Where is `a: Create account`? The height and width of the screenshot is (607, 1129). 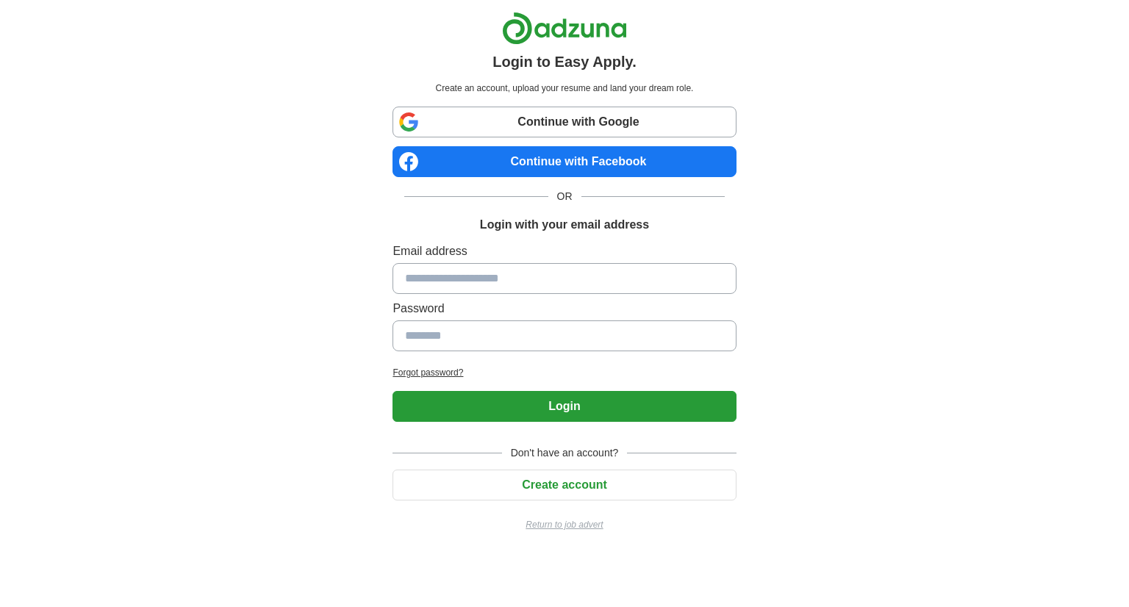 a: Create account is located at coordinates (564, 484).